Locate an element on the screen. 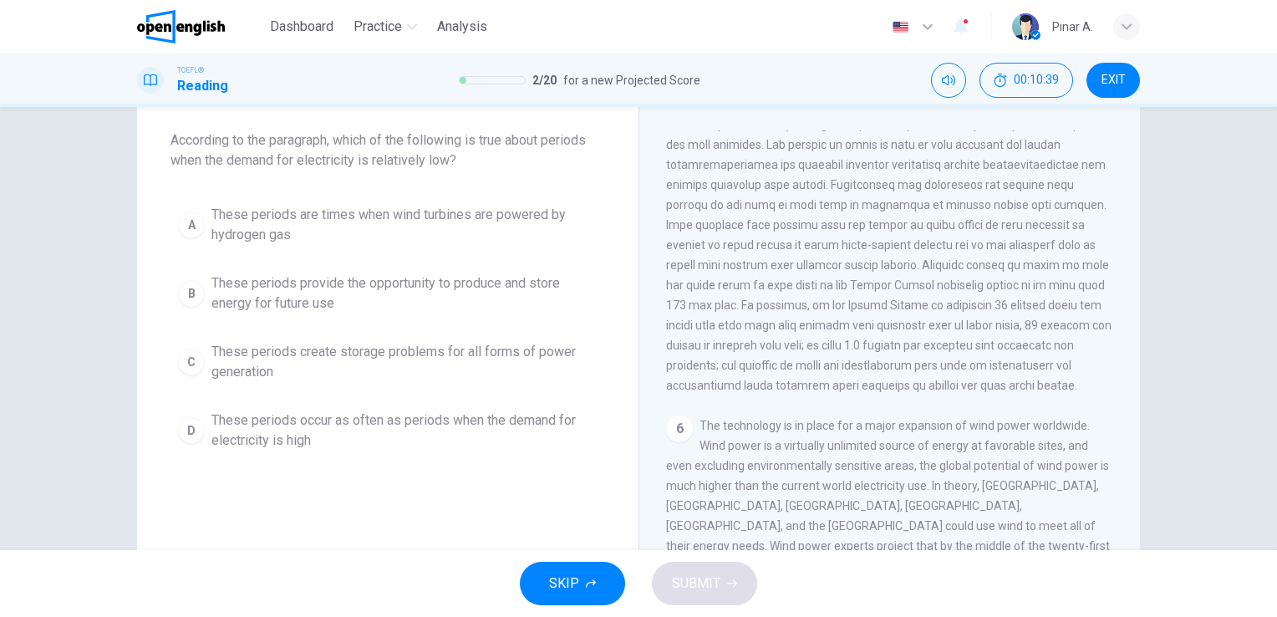  div: Mute is located at coordinates (949, 80).